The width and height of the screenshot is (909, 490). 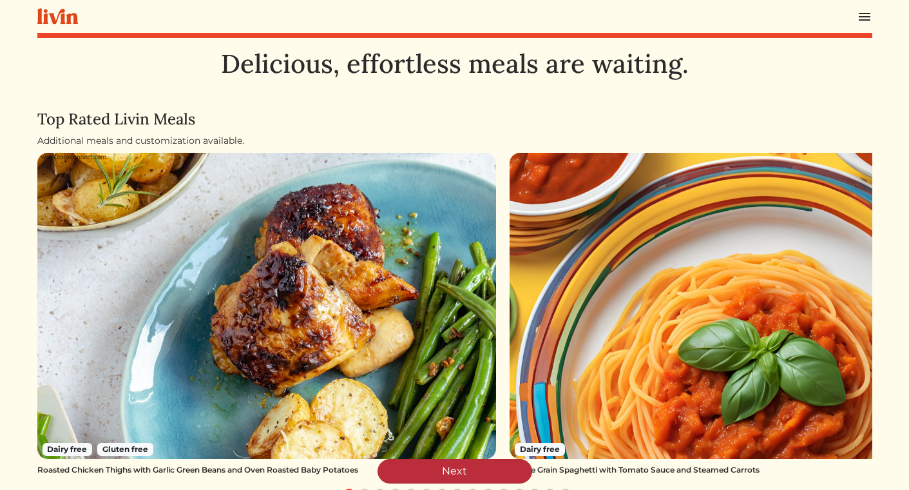 What do you see at coordinates (267, 305) in the screenshot?
I see `img: Roasted Chicken Thighs with Garlic Green Beans and Oven Roasted Baby Potatoes` at bounding box center [267, 305].